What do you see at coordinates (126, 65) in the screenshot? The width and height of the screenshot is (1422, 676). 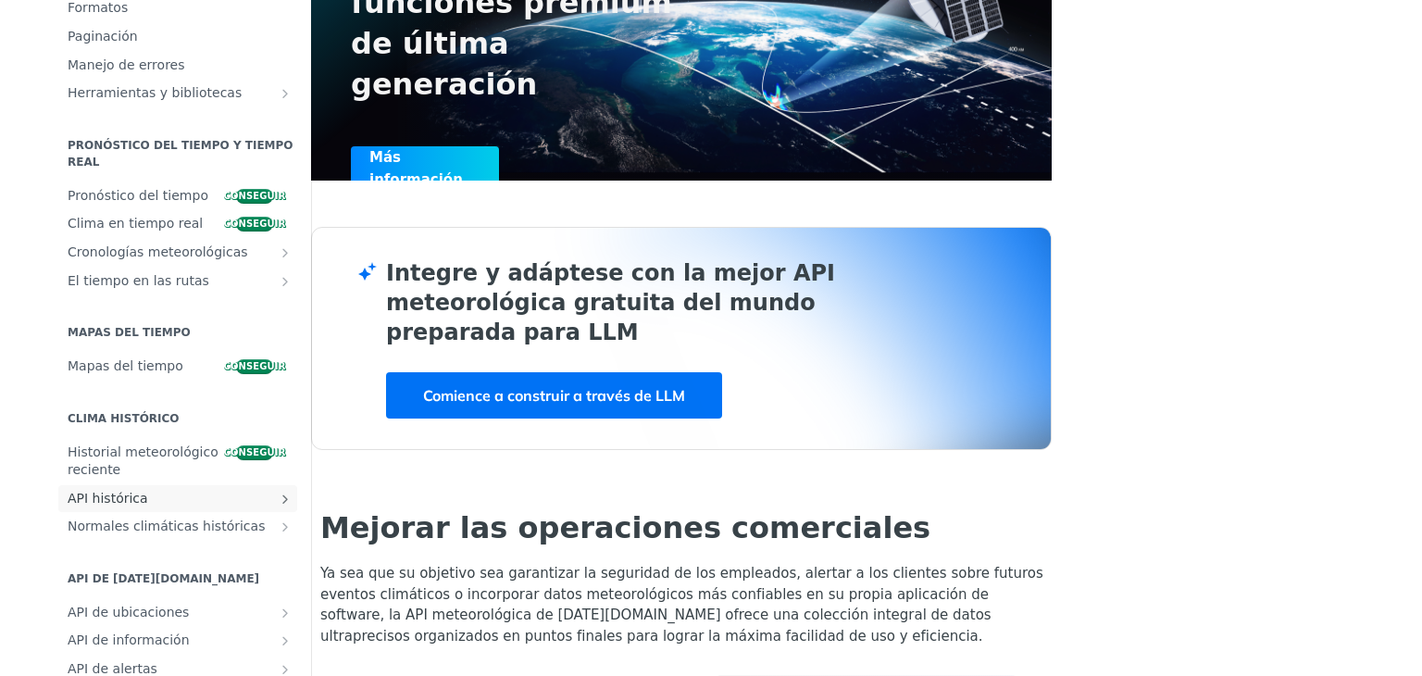 I see `font: Manejo de errores` at bounding box center [126, 65].